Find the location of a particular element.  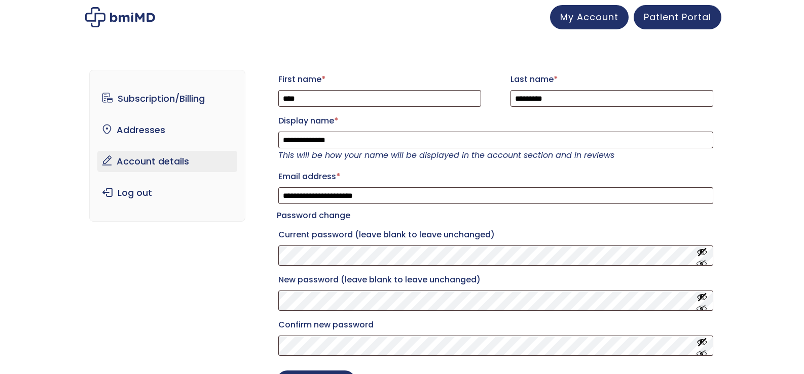

label: First name is located at coordinates (380, 80).